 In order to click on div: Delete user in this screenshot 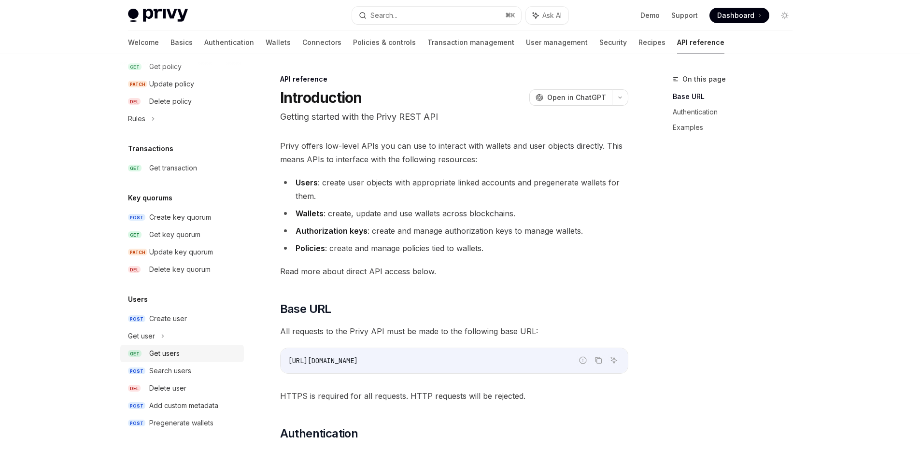, I will do `click(168, 388)`.